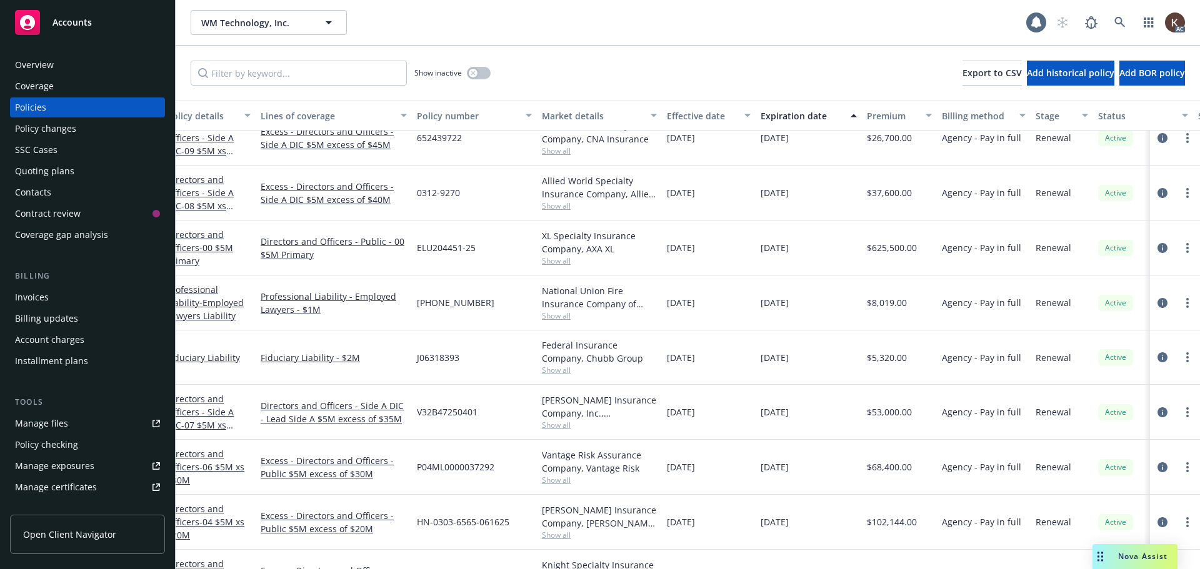 This screenshot has width=1200, height=569. I want to click on div: Billing, so click(88, 276).